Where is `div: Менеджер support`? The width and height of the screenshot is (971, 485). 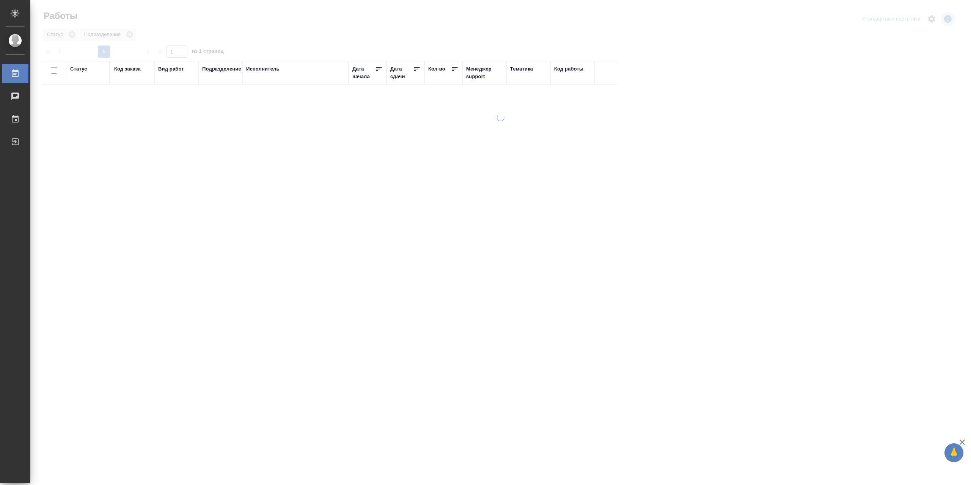 div: Менеджер support is located at coordinates (484, 73).